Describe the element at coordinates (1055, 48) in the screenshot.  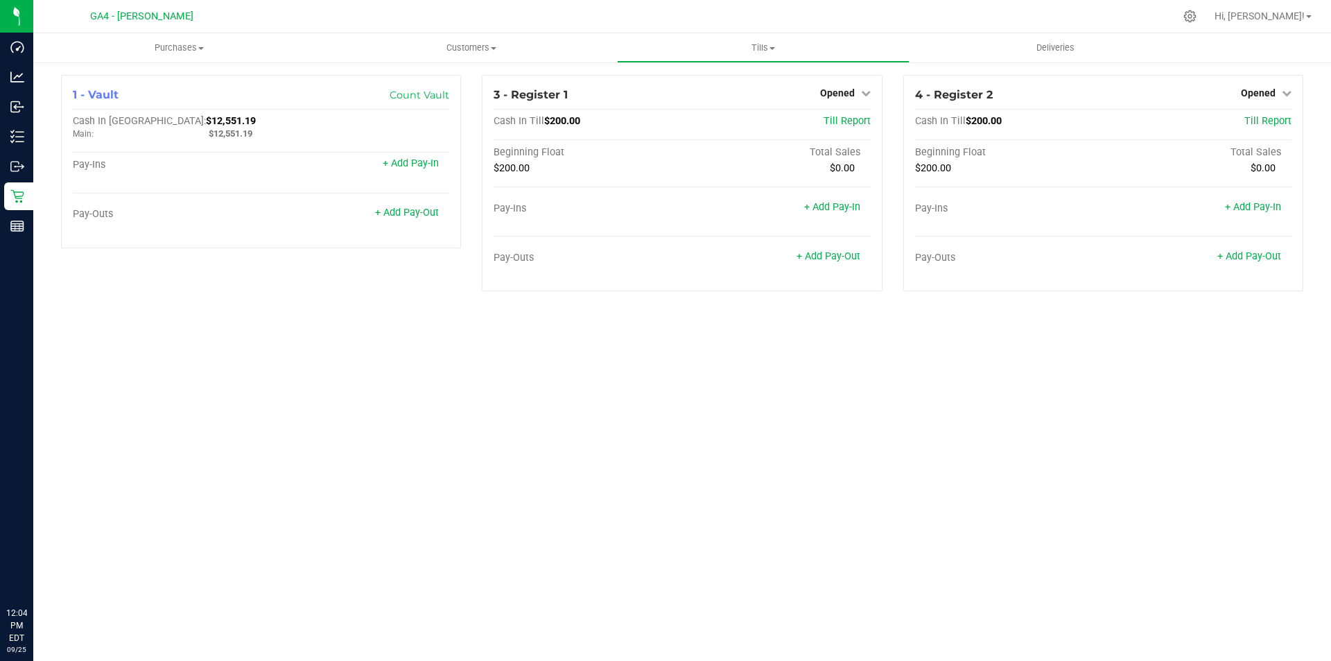
I see `a: Deliveries` at that location.